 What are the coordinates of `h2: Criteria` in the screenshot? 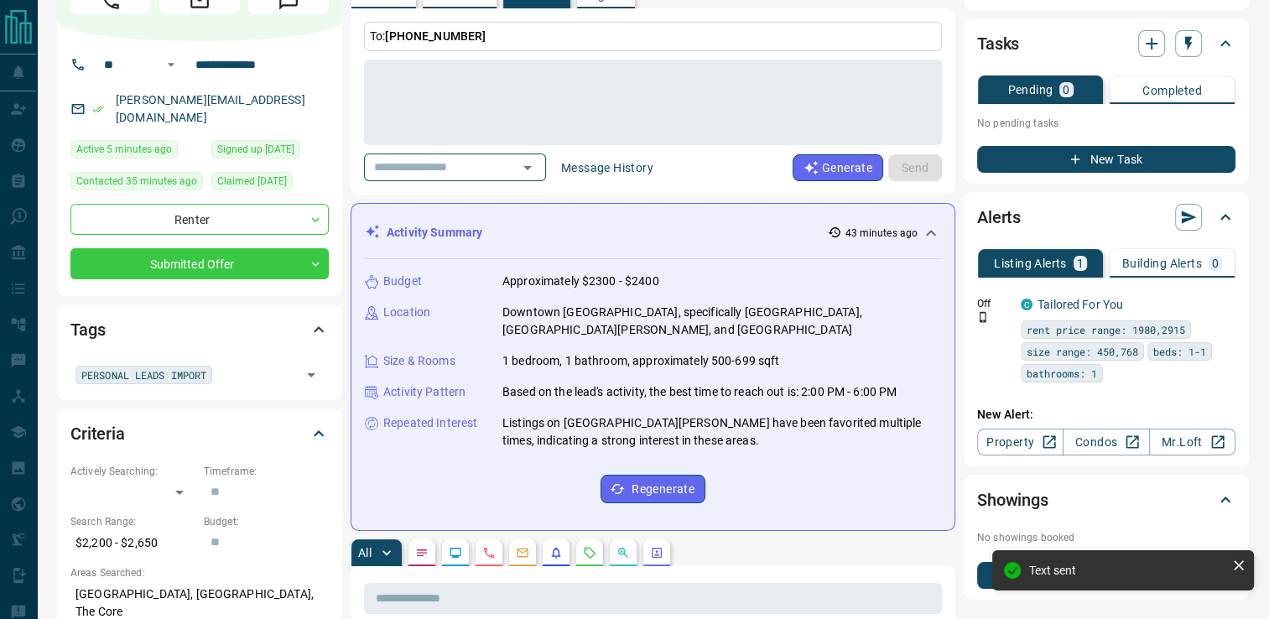 It's located at (97, 434).